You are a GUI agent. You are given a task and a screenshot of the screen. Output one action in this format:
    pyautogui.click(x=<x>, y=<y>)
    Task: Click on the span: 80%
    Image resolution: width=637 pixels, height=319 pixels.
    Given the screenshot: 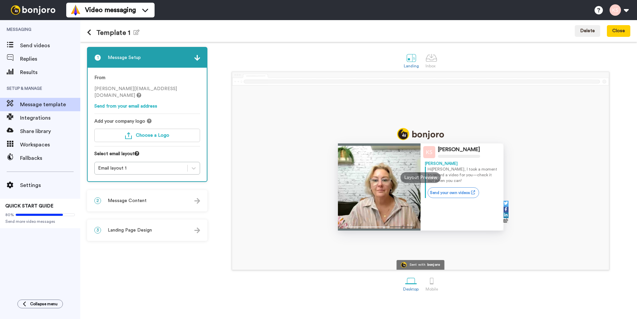 What is the action you would take?
    pyautogui.click(x=10, y=215)
    